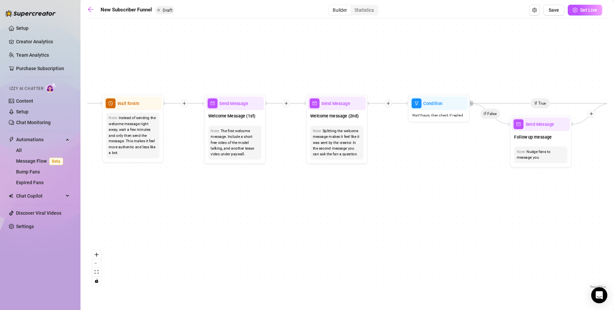 The image size is (614, 310). Describe the element at coordinates (97, 281) in the screenshot. I see `button: toggle interactivity` at that location.